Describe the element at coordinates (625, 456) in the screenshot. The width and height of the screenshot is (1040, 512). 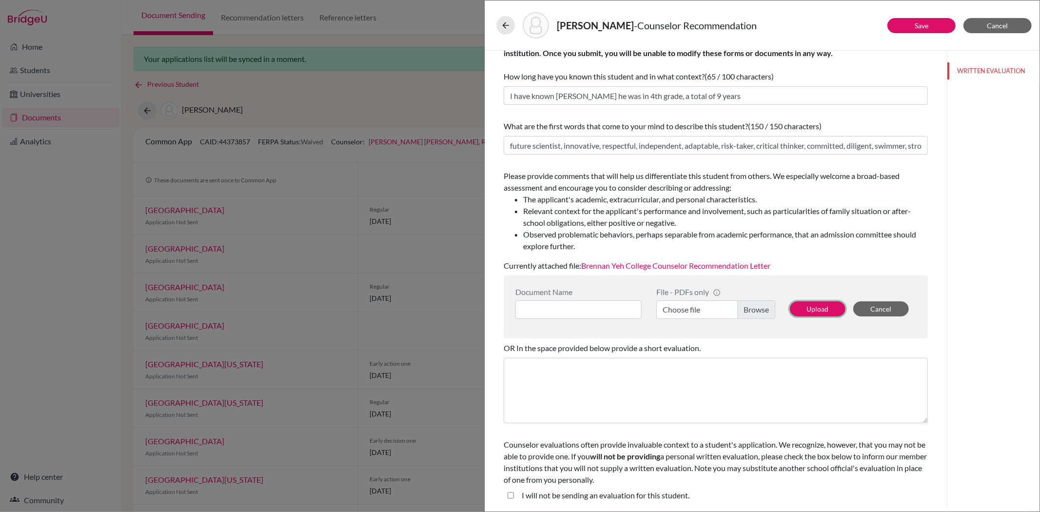
I see `b: will not be providing` at that location.